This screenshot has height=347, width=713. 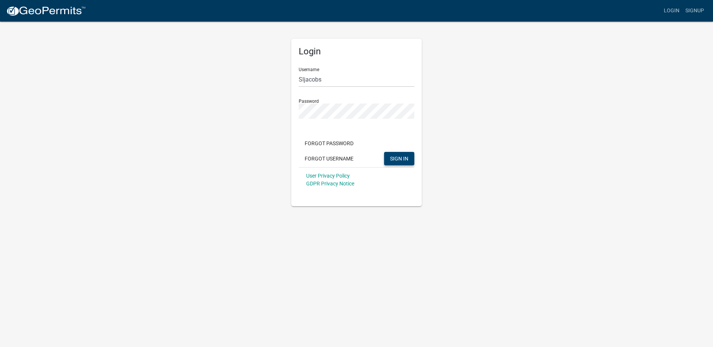 I want to click on a: Signup, so click(x=694, y=11).